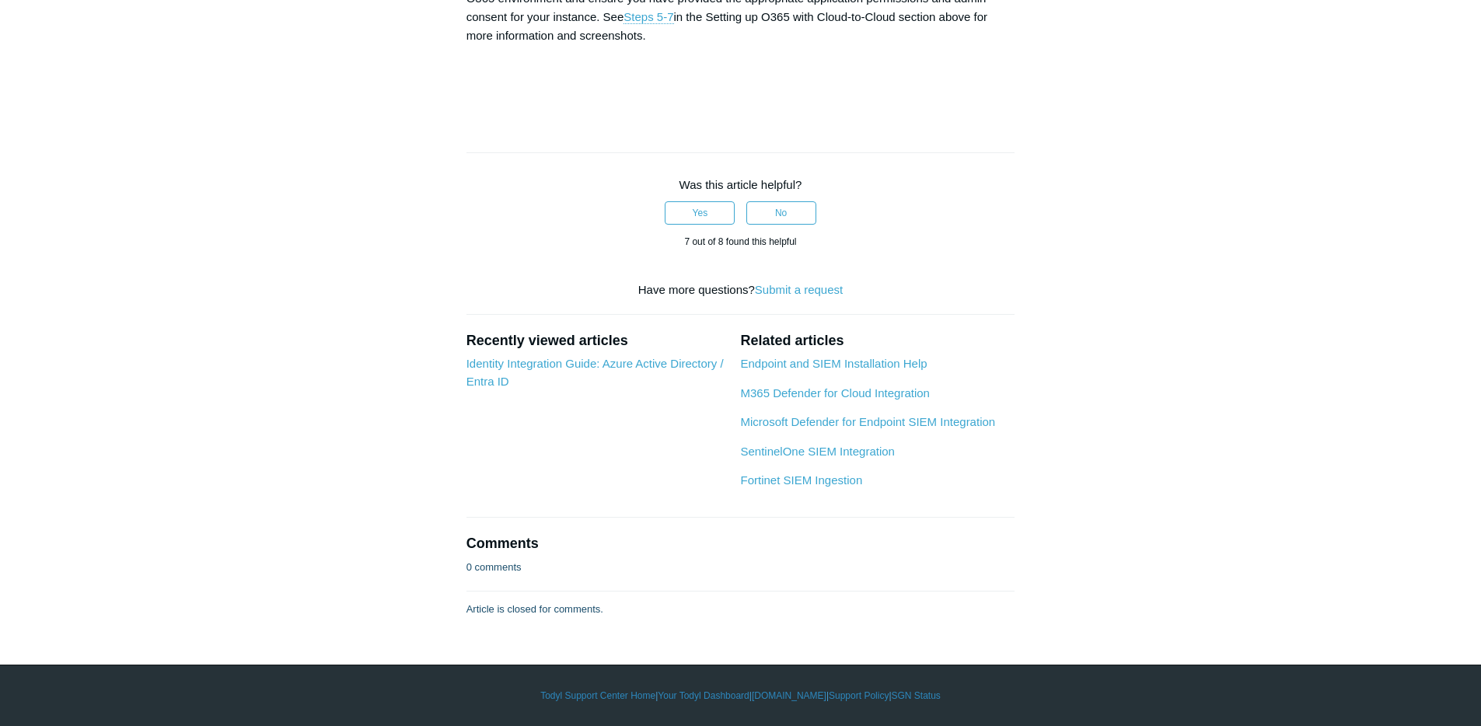  What do you see at coordinates (858, 696) in the screenshot?
I see `a: Support Policy` at bounding box center [858, 696].